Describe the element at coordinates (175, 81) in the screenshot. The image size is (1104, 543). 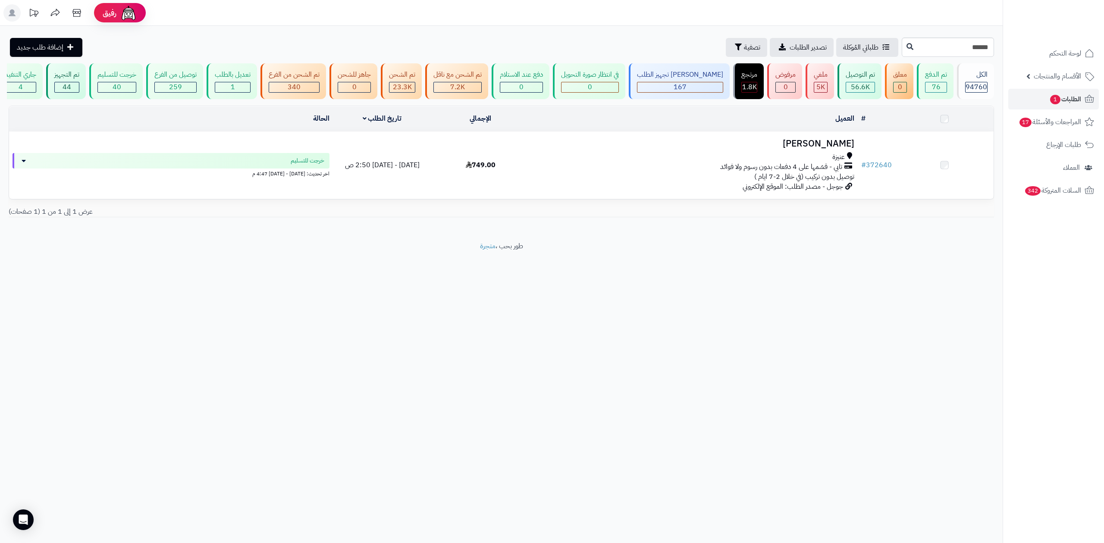
I see `a: توصيل من الفرع 259` at that location.